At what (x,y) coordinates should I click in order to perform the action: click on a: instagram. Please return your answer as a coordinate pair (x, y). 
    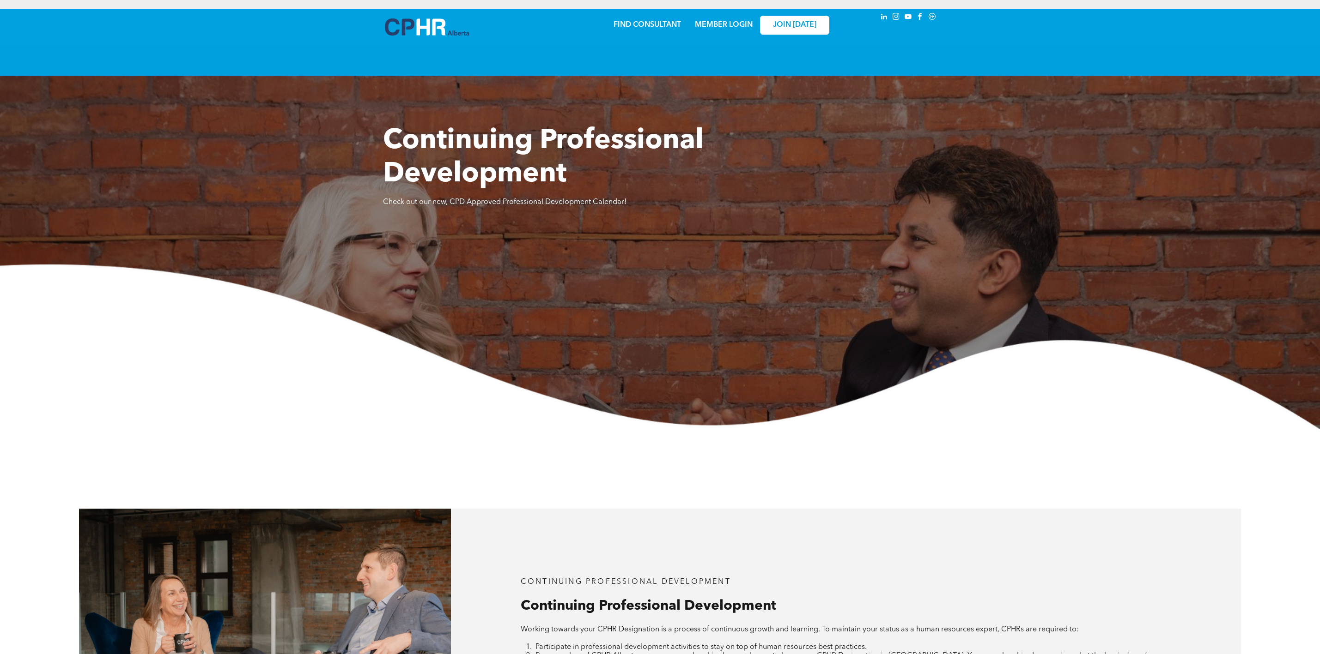
    Looking at the image, I should click on (896, 18).